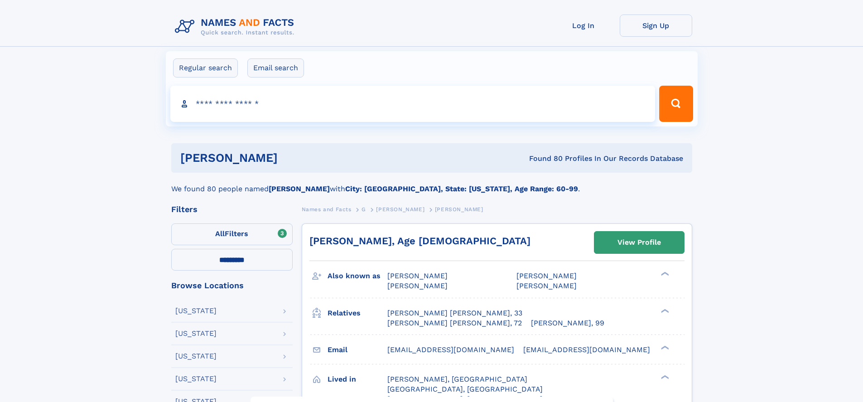  Describe the element at coordinates (412, 104) in the screenshot. I see `input: search input` at that location.